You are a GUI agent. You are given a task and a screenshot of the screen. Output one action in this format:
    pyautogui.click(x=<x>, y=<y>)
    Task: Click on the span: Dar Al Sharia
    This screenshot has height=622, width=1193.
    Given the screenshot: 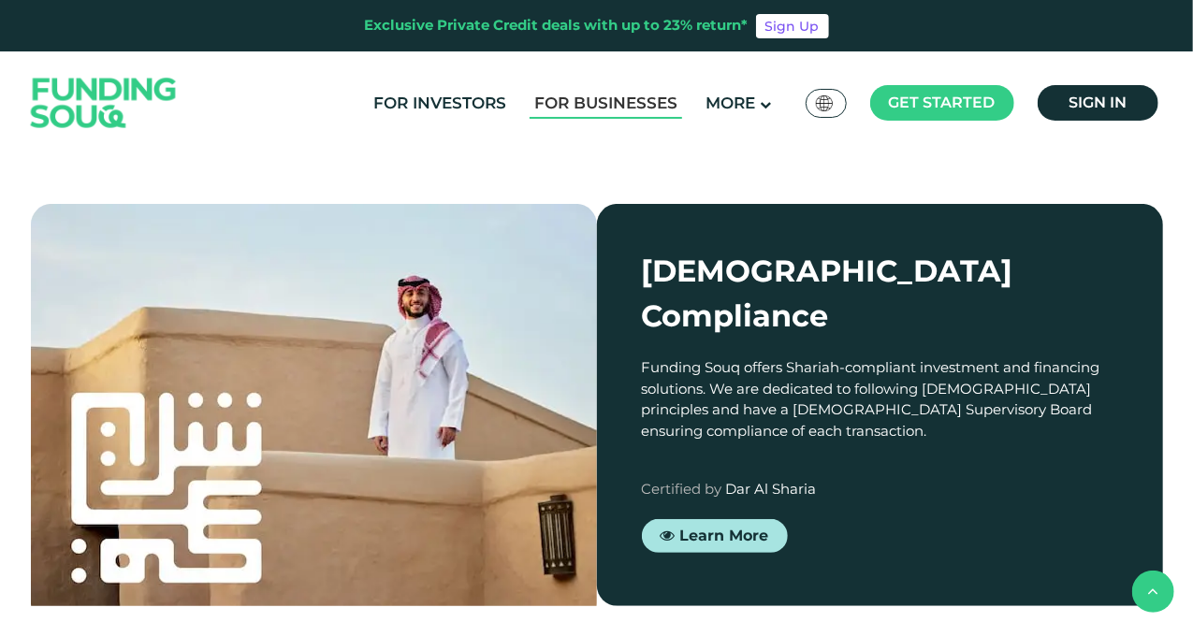 What is the action you would take?
    pyautogui.click(x=771, y=489)
    